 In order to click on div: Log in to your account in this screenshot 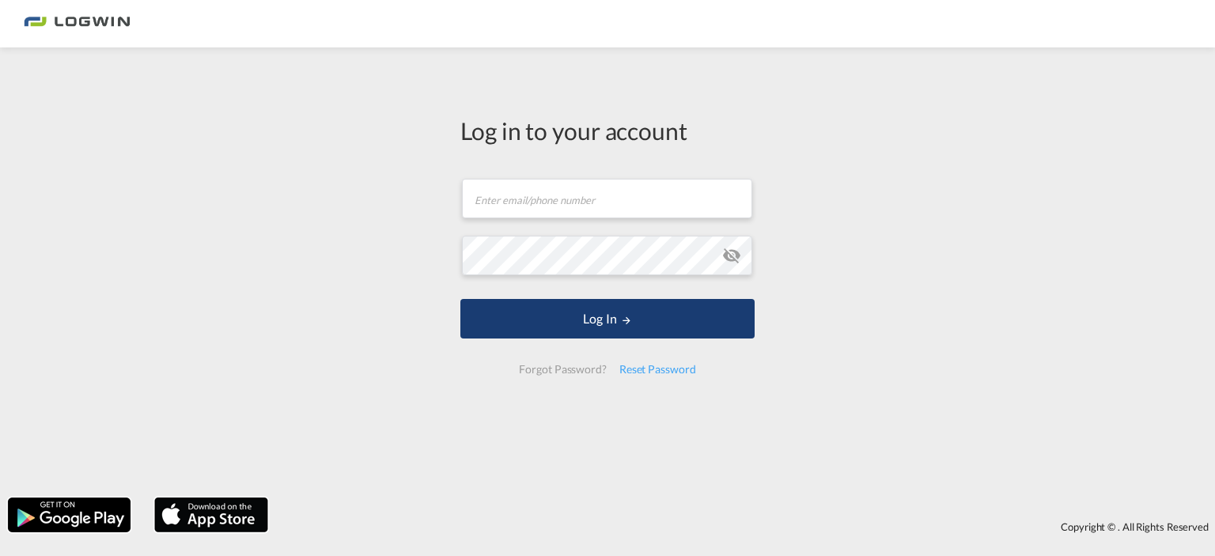, I will do `click(608, 131)`.